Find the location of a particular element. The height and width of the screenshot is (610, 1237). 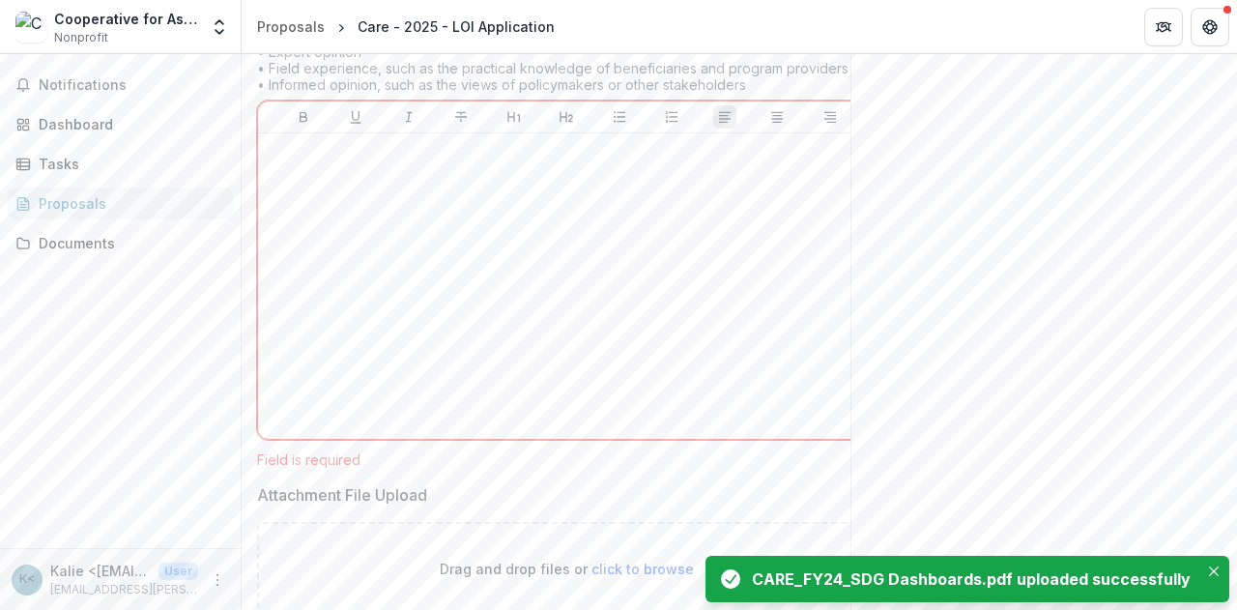

button: More is located at coordinates (217, 580).